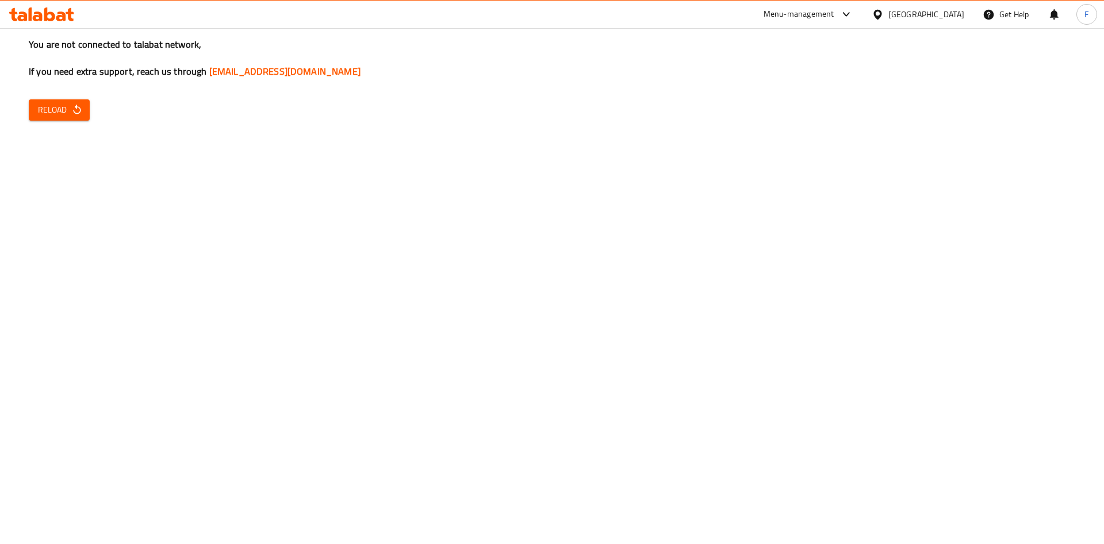  Describe the element at coordinates (798, 14) in the screenshot. I see `div: Menu-management` at that location.